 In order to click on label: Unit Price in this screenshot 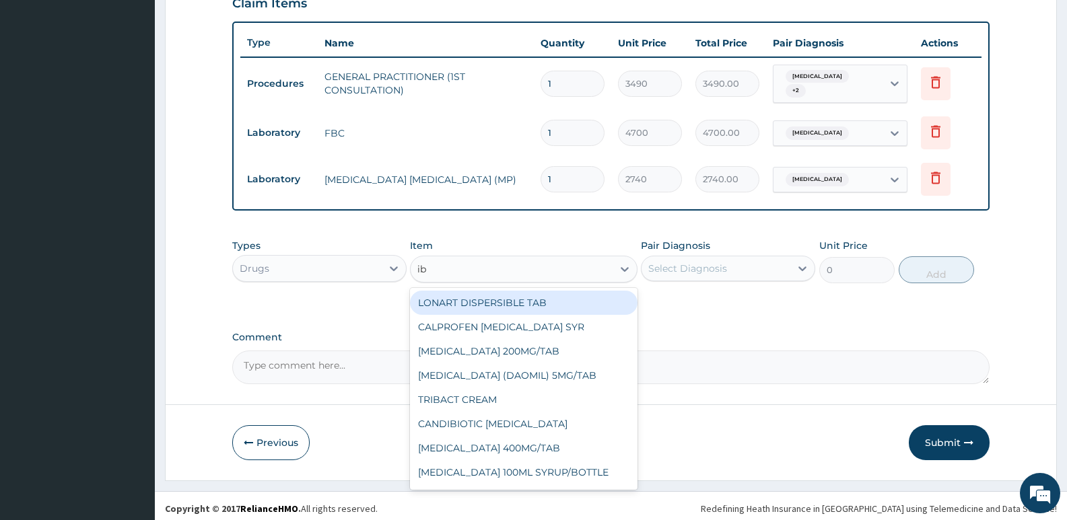, I will do `click(844, 246)`.